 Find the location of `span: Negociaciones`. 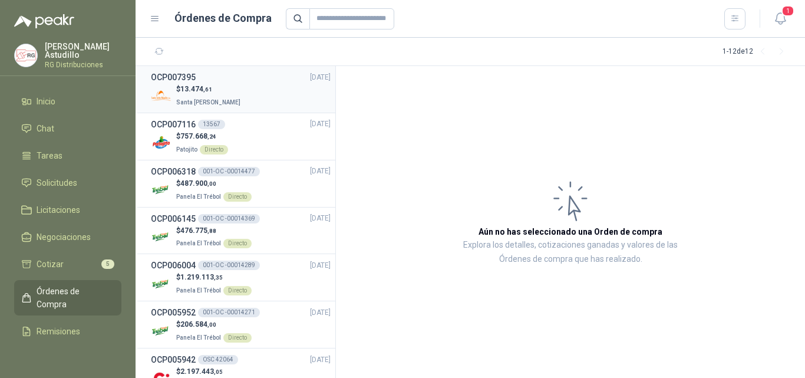

span: Negociaciones is located at coordinates (64, 237).